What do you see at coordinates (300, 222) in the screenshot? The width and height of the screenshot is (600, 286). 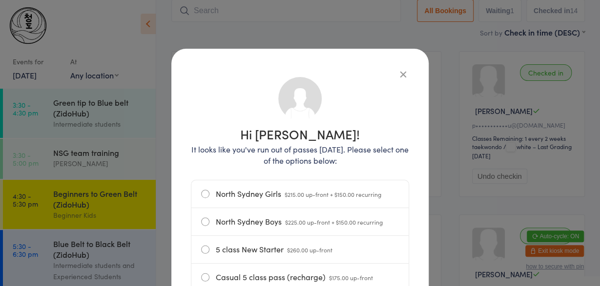 I see `label: North Sydney Boys` at bounding box center [300, 222].